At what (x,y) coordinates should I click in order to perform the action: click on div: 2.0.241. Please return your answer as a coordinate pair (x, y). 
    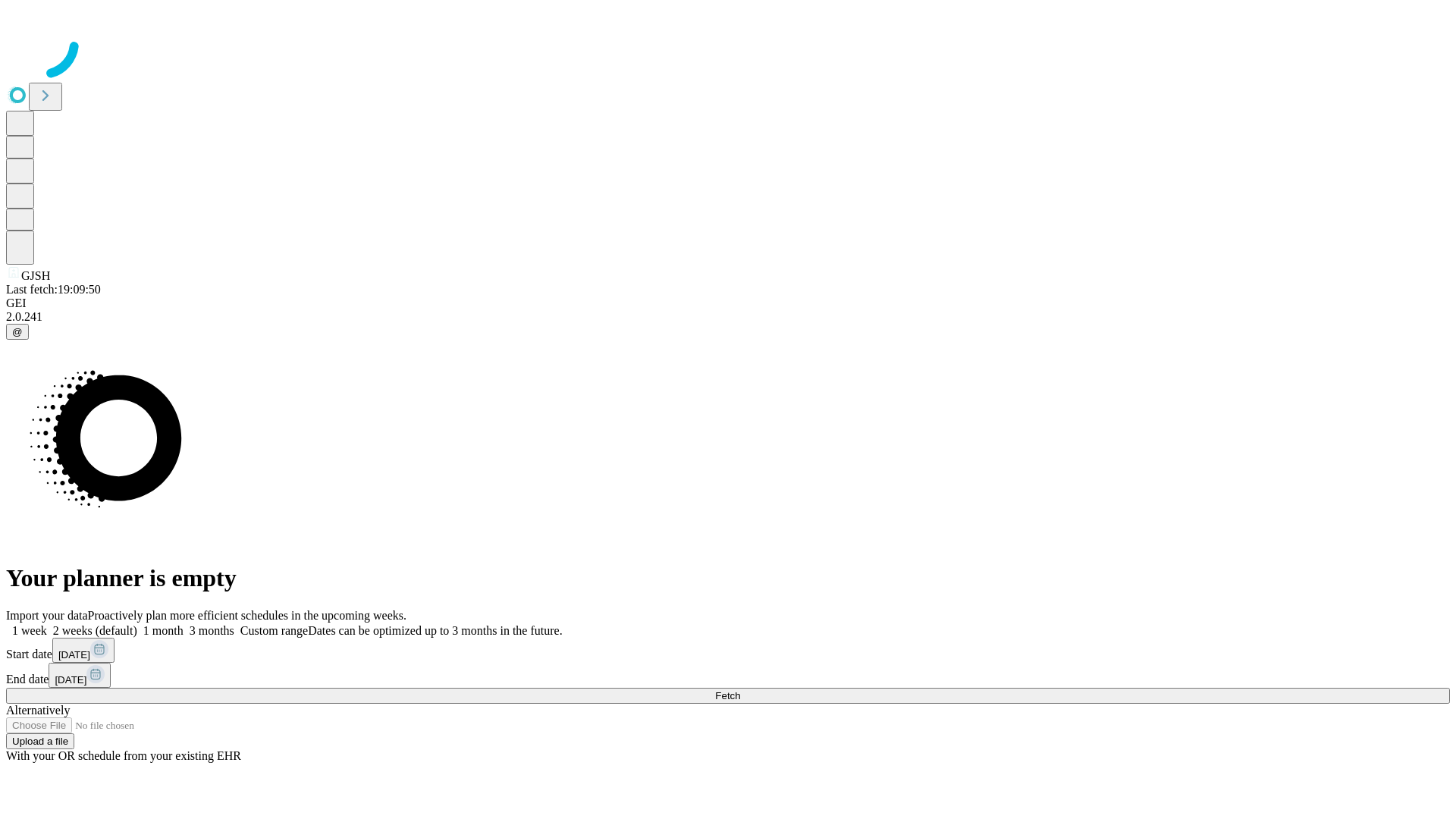
    Looking at the image, I should click on (728, 316).